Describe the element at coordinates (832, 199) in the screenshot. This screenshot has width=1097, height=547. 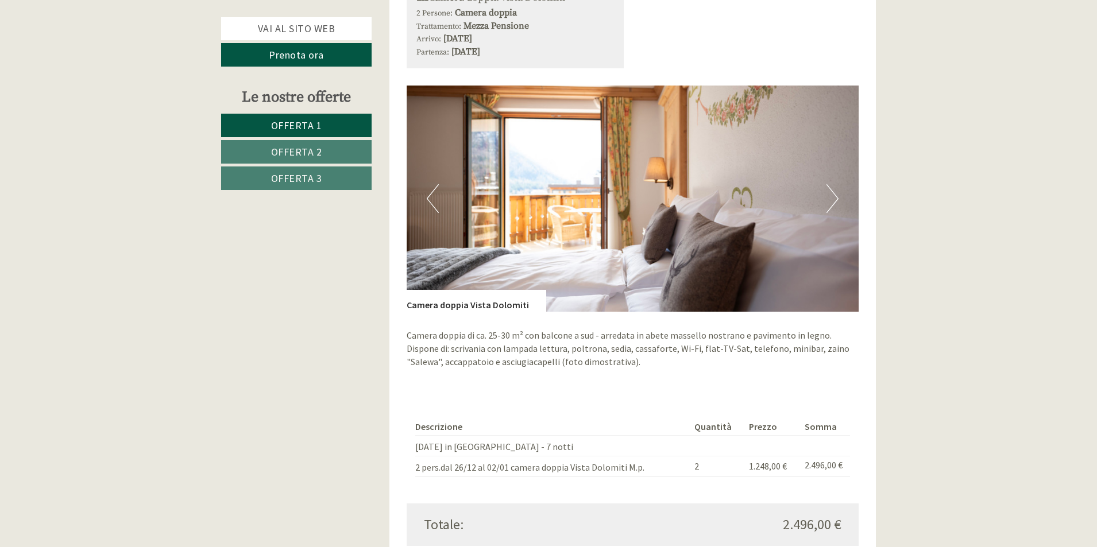
I see `button: Next` at that location.